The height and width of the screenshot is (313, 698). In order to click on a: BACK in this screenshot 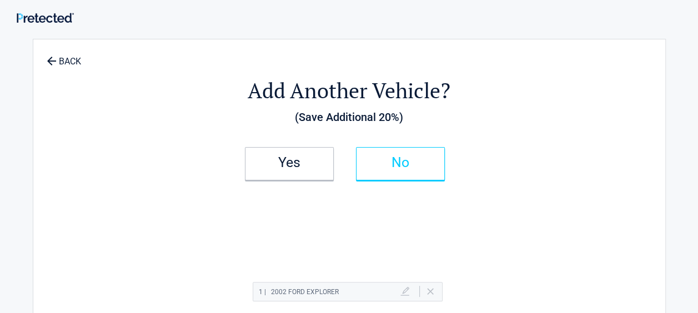, I will do `click(64, 56)`.